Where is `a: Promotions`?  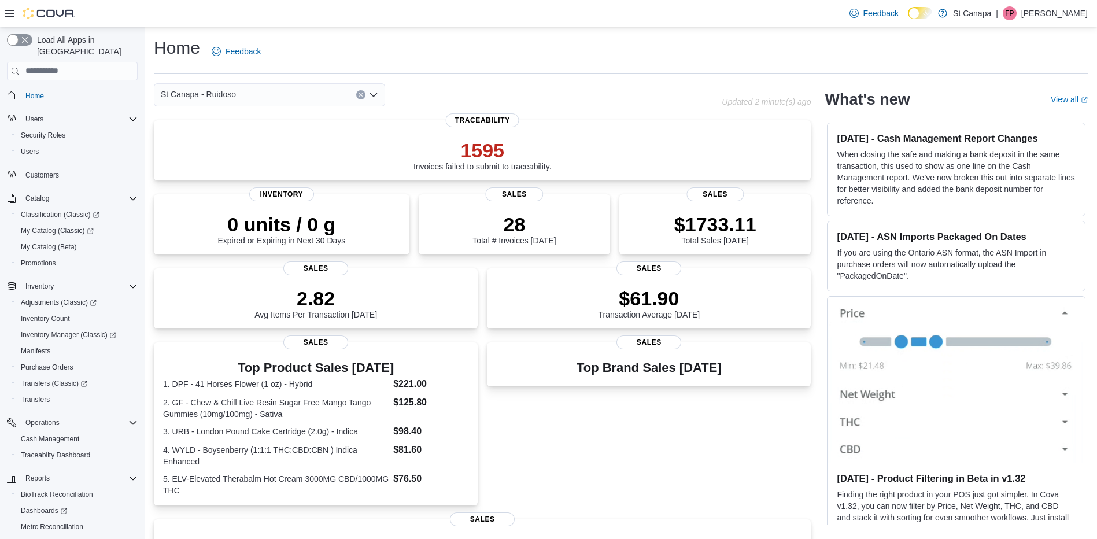
a: Promotions is located at coordinates (38, 263).